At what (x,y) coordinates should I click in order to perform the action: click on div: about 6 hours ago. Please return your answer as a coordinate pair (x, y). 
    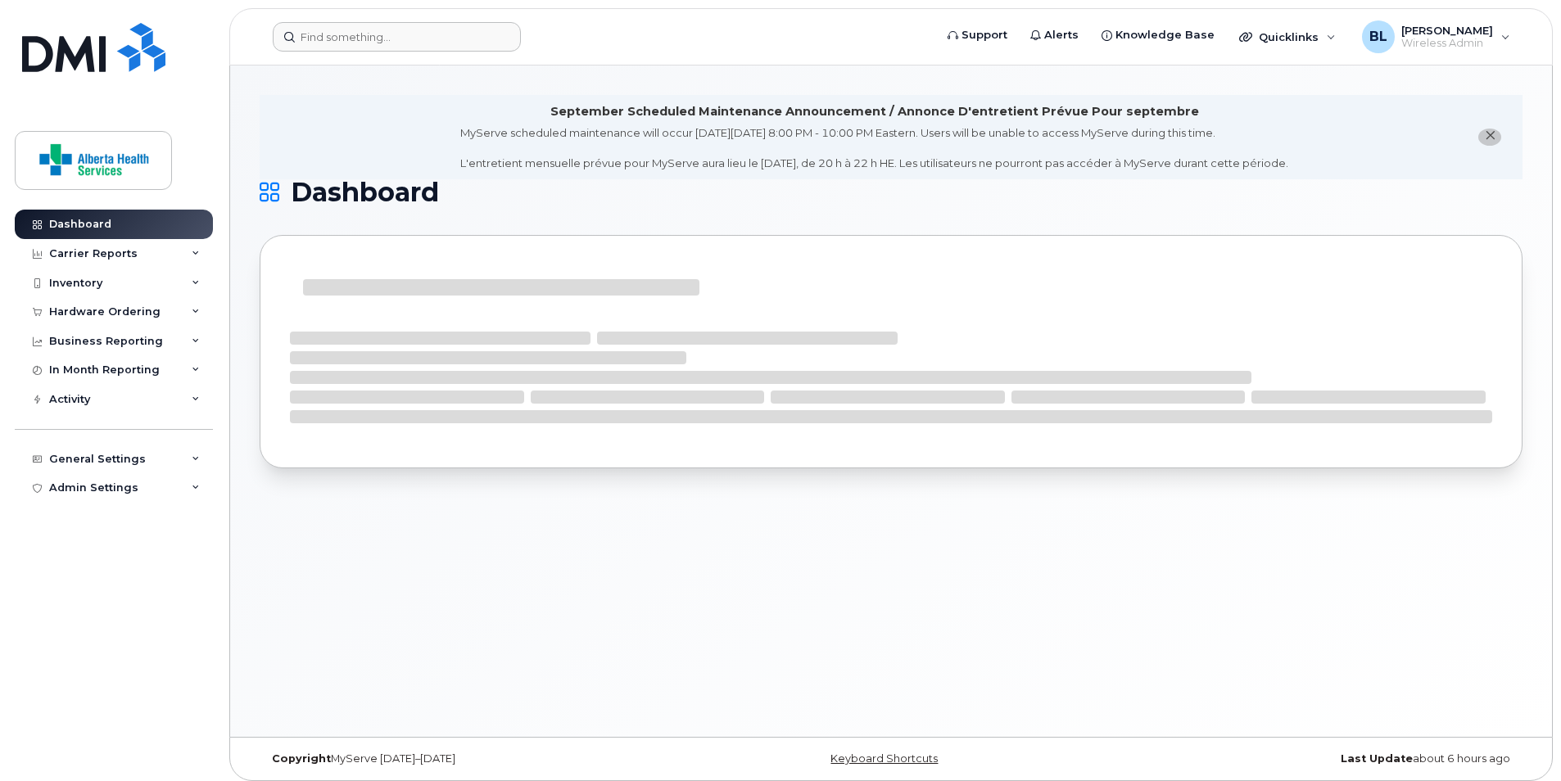
    Looking at the image, I should click on (1312, 759).